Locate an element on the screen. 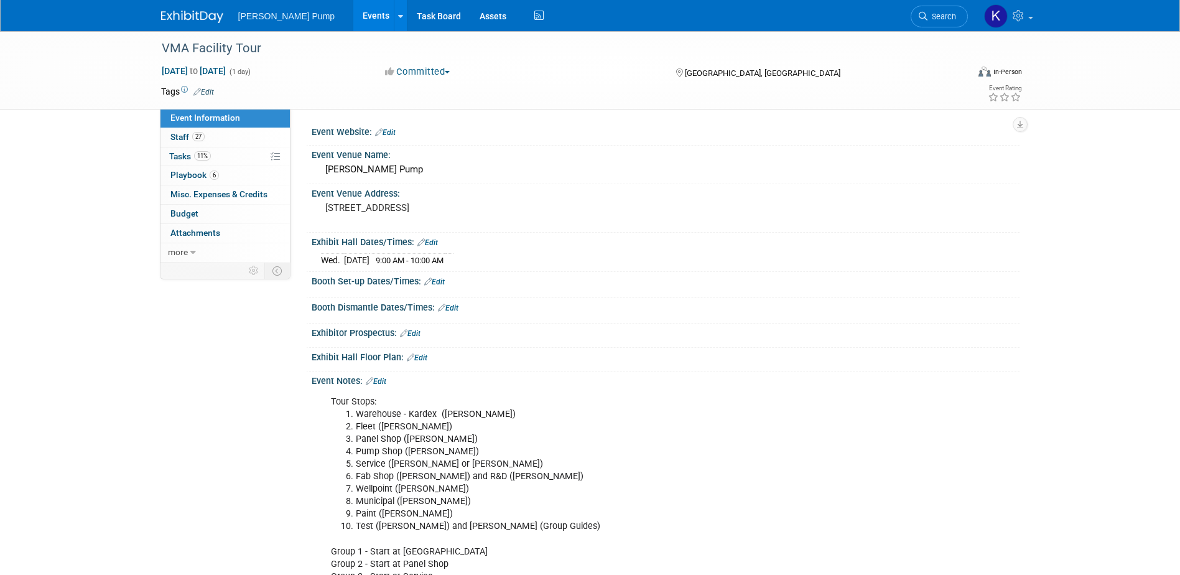 The image size is (1180, 575). img: Kelly Seliga is located at coordinates (996, 16).